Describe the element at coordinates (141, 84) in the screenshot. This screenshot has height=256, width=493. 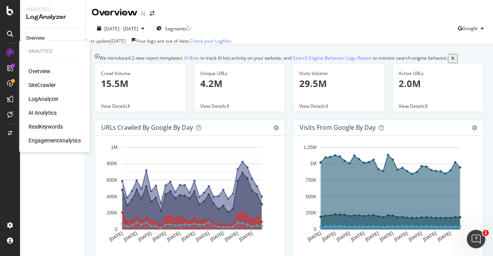
I see `p: 15.5M` at that location.